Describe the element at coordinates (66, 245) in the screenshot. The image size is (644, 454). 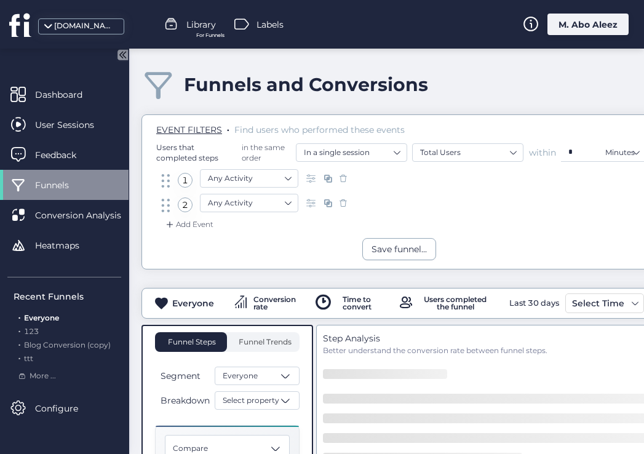
I see `span: Heatmaps` at that location.